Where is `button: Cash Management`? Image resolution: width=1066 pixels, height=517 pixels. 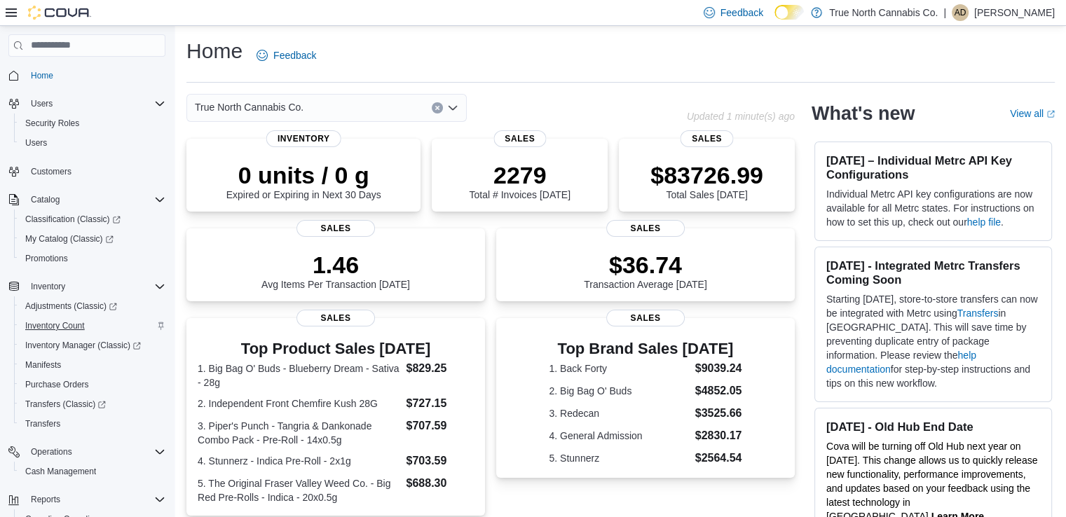 button: Cash Management is located at coordinates (92, 472).